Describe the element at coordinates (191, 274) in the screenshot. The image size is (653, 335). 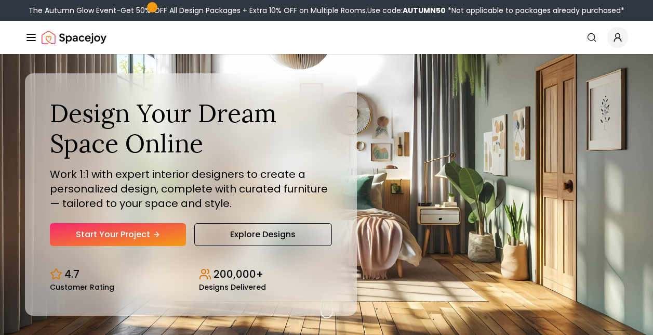
I see `div: Design stats` at that location.